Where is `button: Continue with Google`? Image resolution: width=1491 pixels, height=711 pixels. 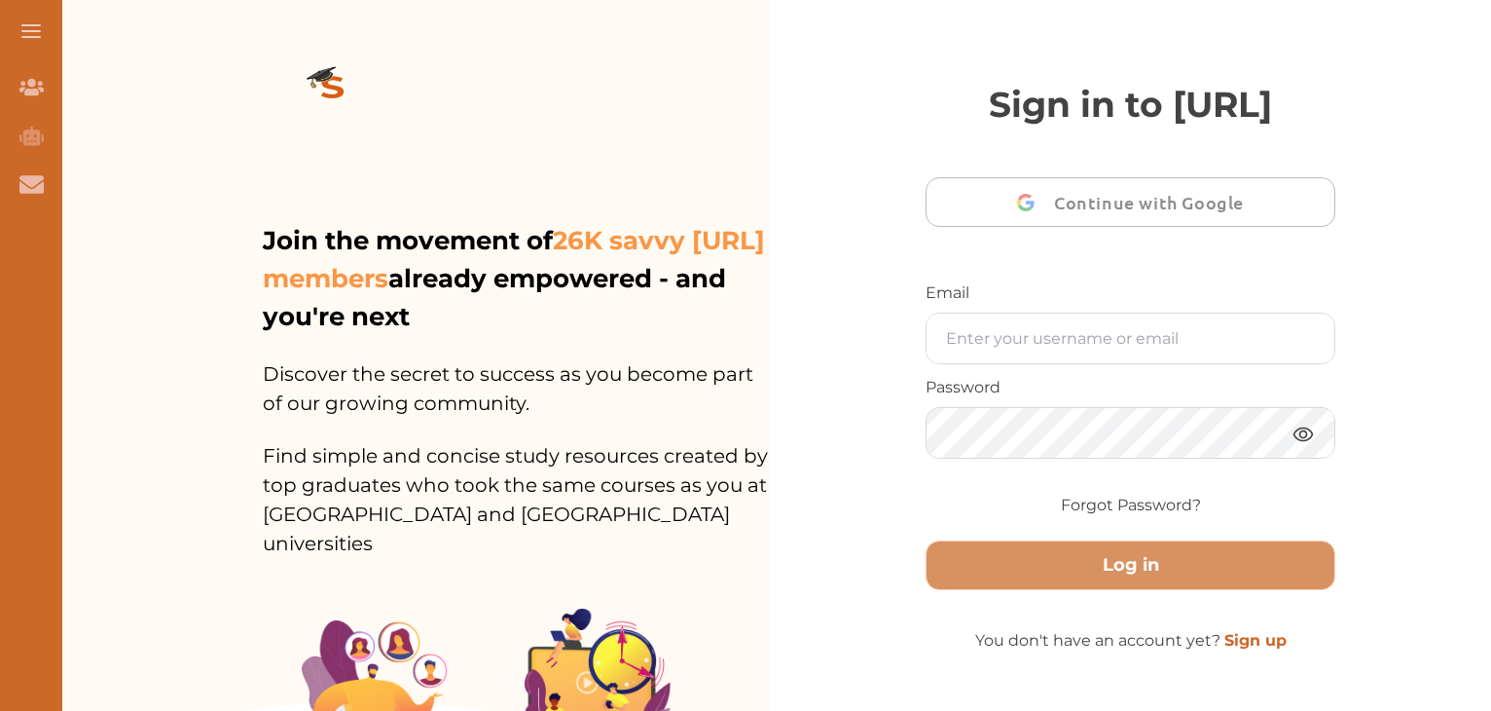
button: Continue with Google is located at coordinates (1130, 202).